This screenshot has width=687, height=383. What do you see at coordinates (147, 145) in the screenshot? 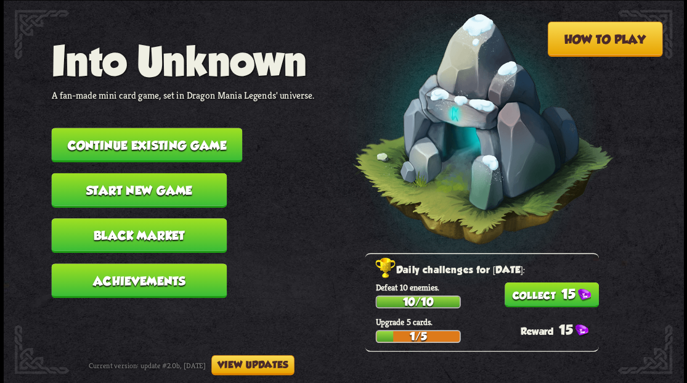
I see `button: Continue existing game` at bounding box center [147, 145].